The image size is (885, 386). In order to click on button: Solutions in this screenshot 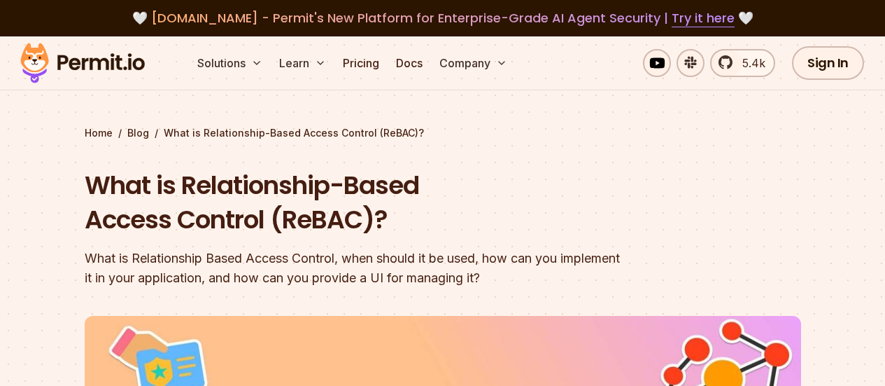, I will do `click(230, 63)`.